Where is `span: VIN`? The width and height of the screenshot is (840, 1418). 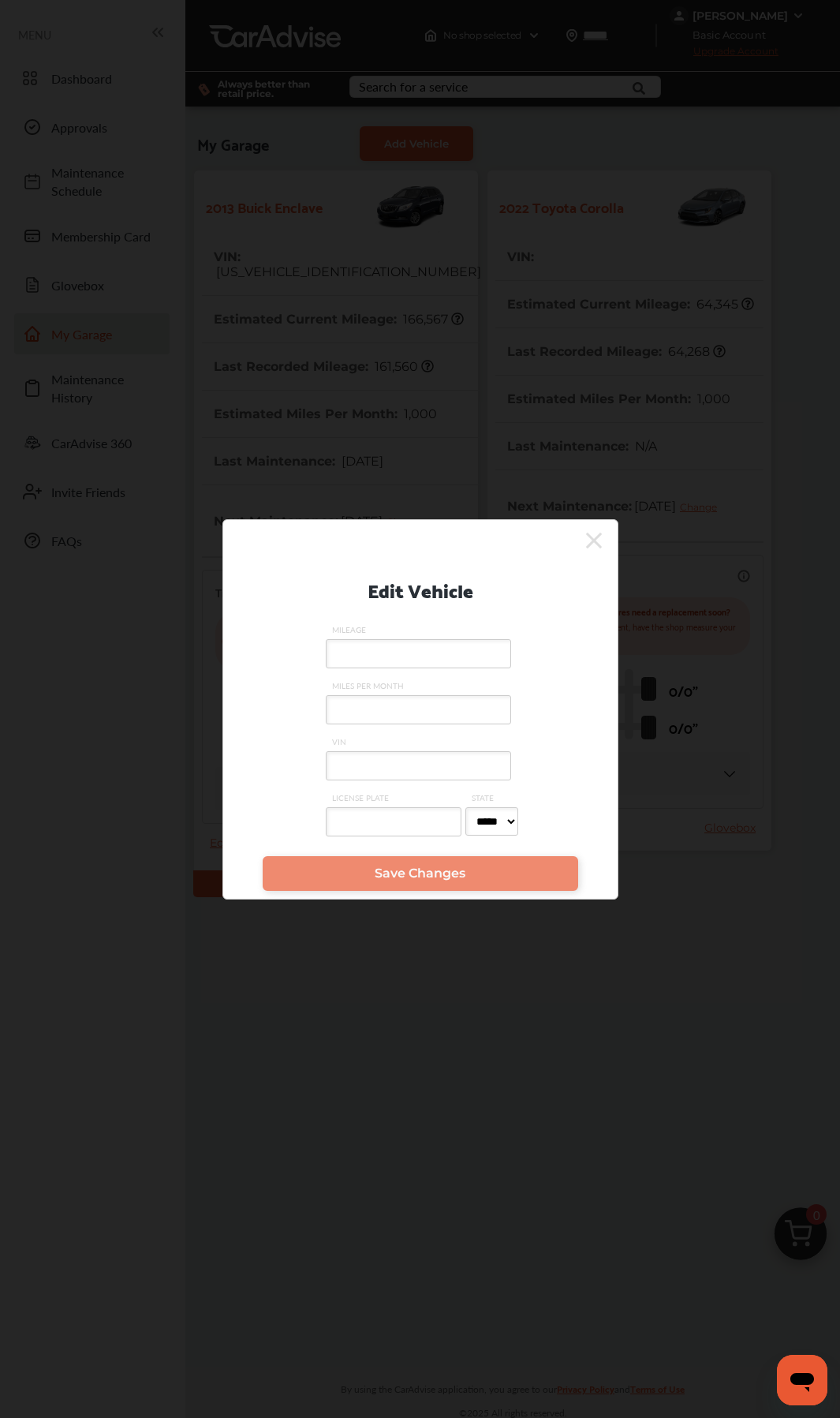
span: VIN is located at coordinates (420, 742).